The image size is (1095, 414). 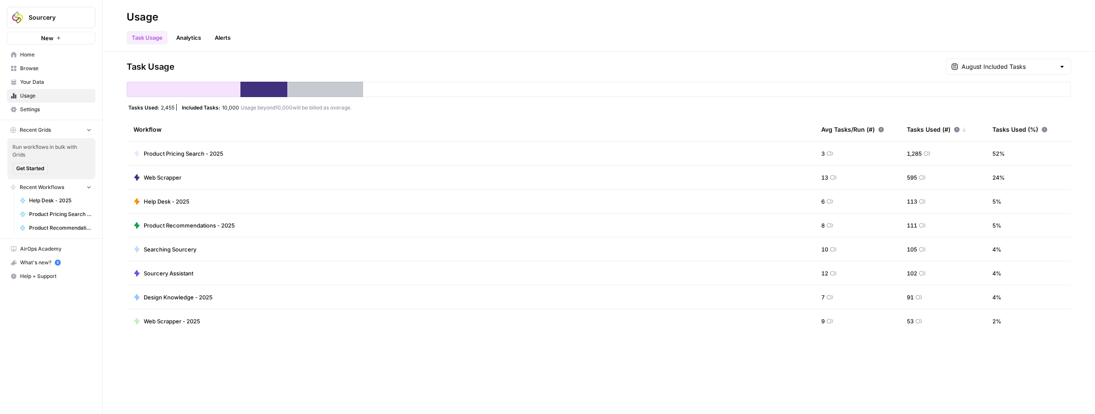 What do you see at coordinates (912, 225) in the screenshot?
I see `span: 111` at bounding box center [912, 225].